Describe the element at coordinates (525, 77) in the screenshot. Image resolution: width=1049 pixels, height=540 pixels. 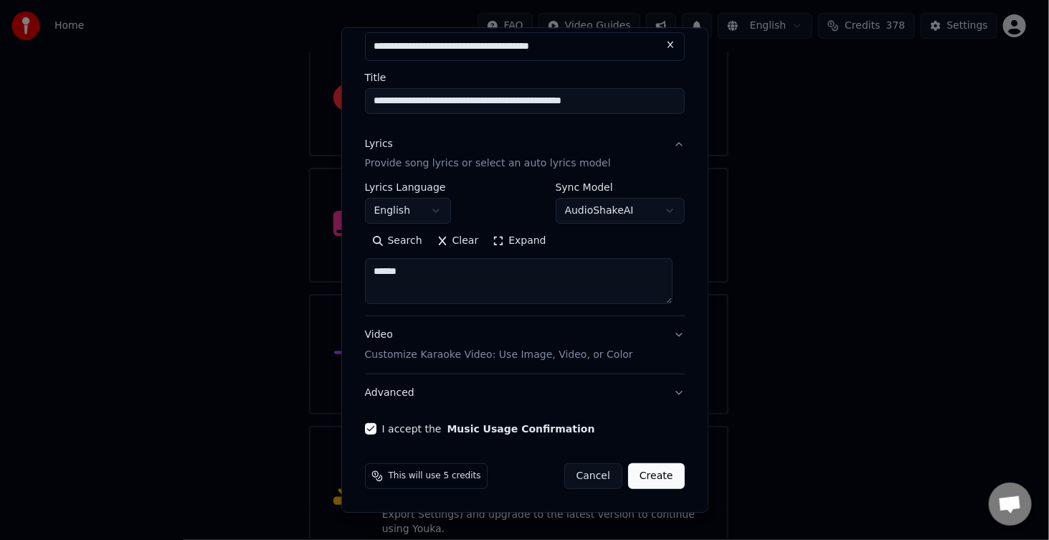
I see `label: Title` at that location.